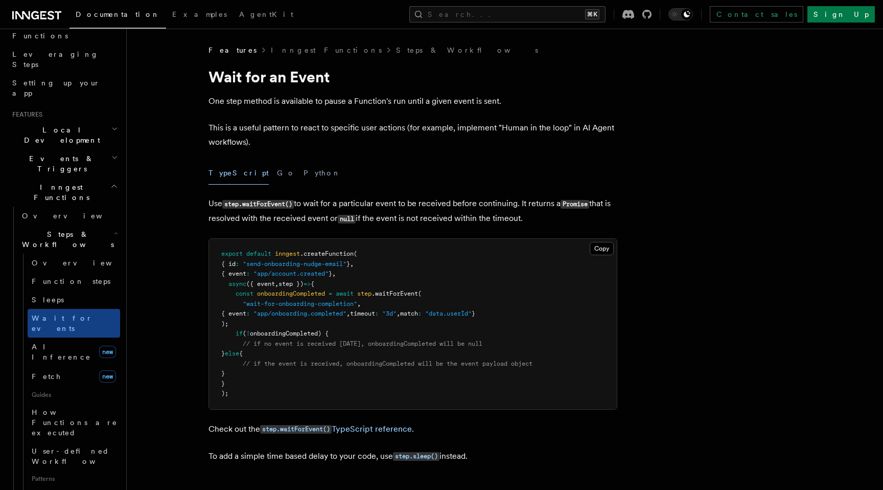 This screenshot has width=883, height=490. Describe the element at coordinates (286, 173) in the screenshot. I see `button: Go` at that location.